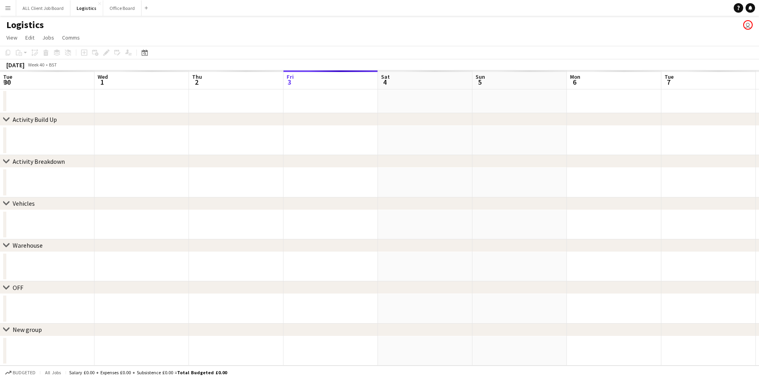 Image resolution: width=759 pixels, height=379 pixels. What do you see at coordinates (43, 8) in the screenshot?
I see `button: ALL Client Job Board` at bounding box center [43, 8].